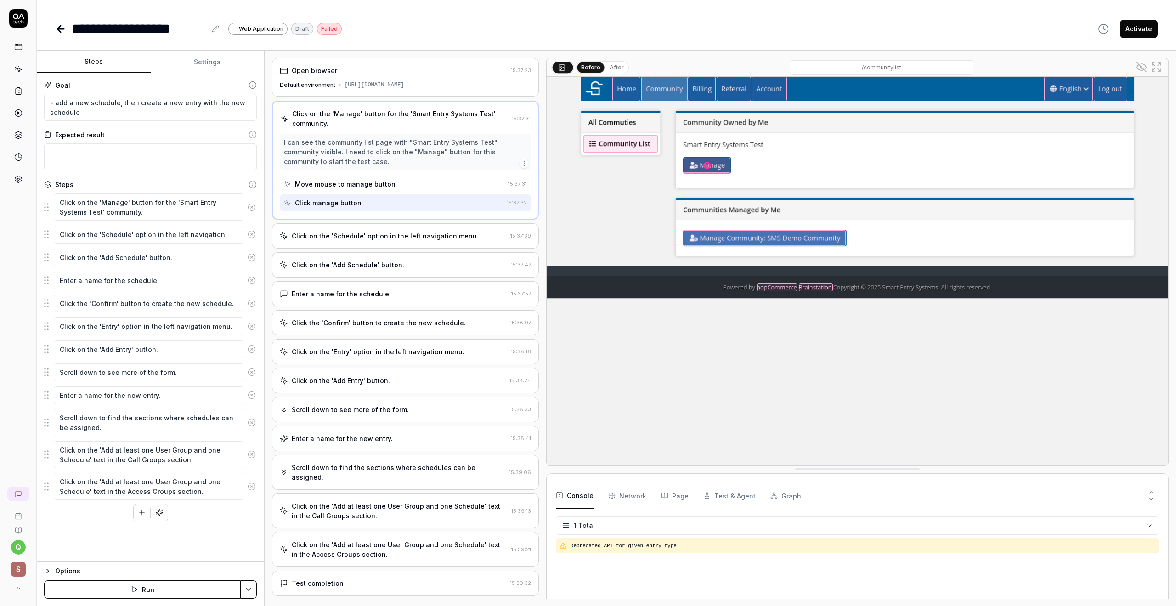  I want to click on button: Graph, so click(785, 496).